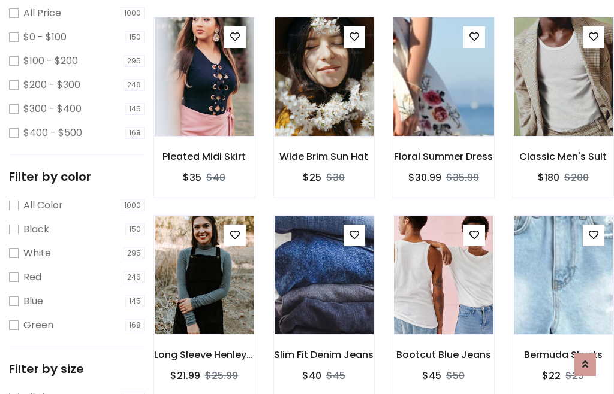  Describe the element at coordinates (335, 177) in the screenshot. I see `del: $30` at that location.